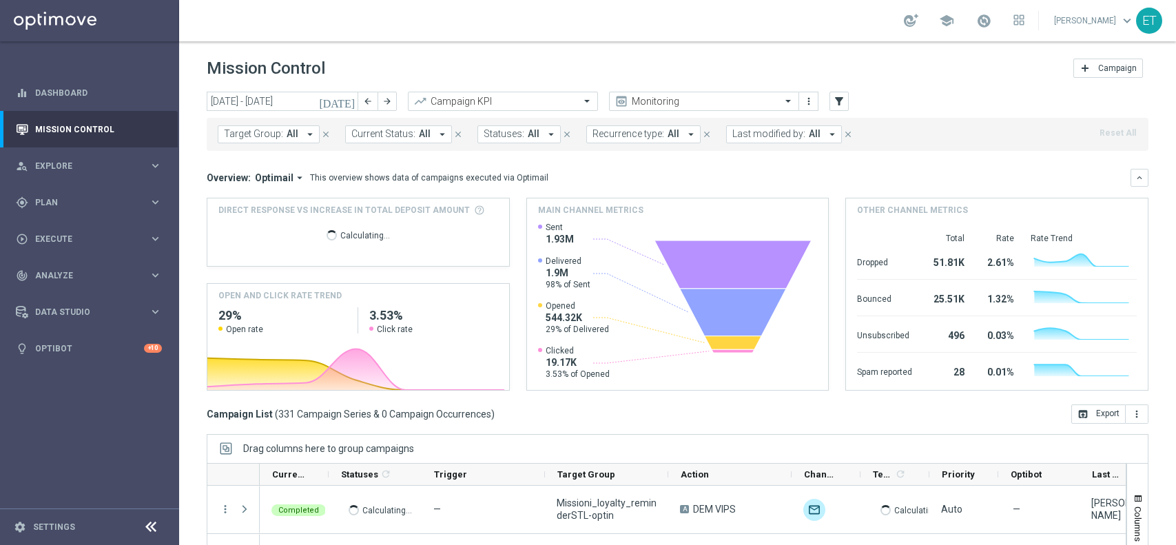 This screenshot has width=1176, height=545. Describe the element at coordinates (1098, 414) in the screenshot. I see `button: open_in_browser Export` at that location.